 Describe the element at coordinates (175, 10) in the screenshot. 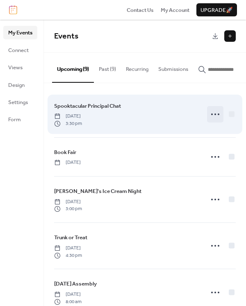

I see `a: My Account` at that location.